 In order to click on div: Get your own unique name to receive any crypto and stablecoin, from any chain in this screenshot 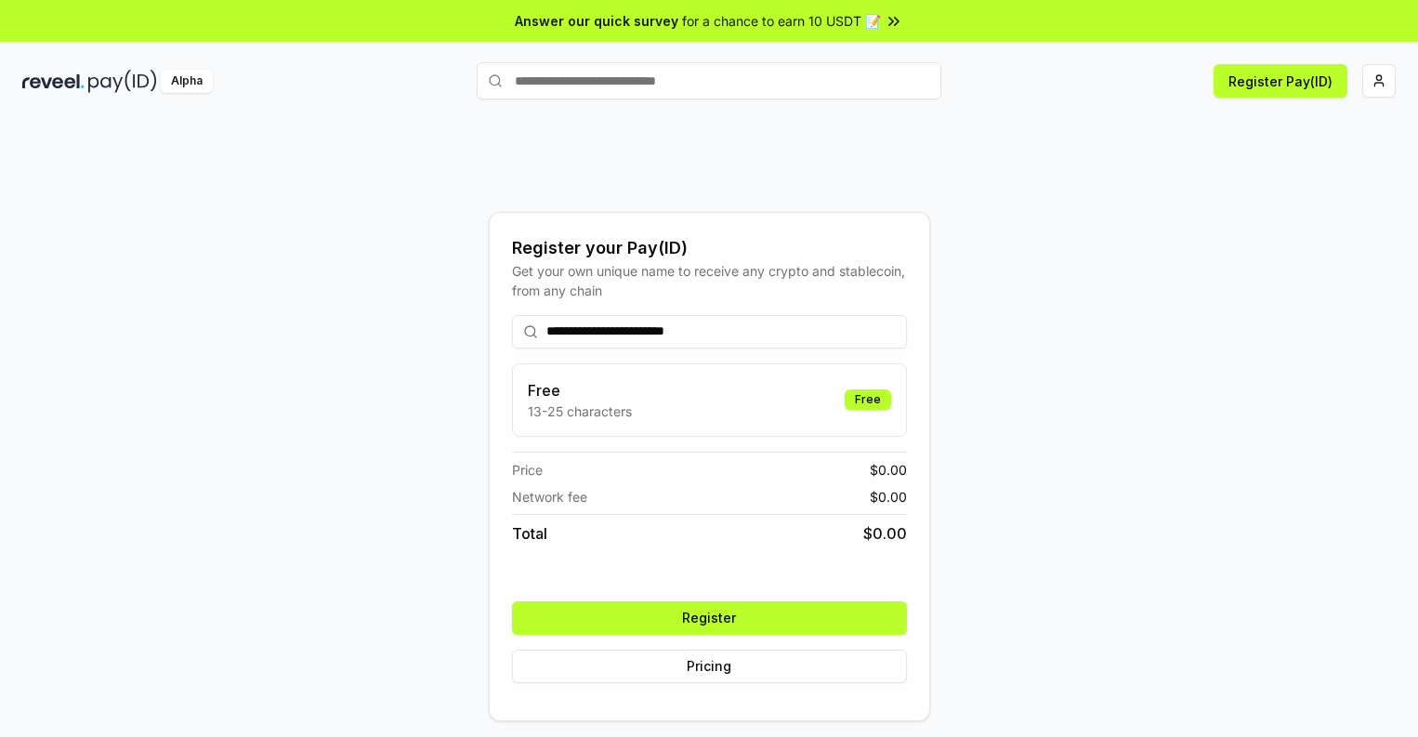, I will do `click(709, 281)`.